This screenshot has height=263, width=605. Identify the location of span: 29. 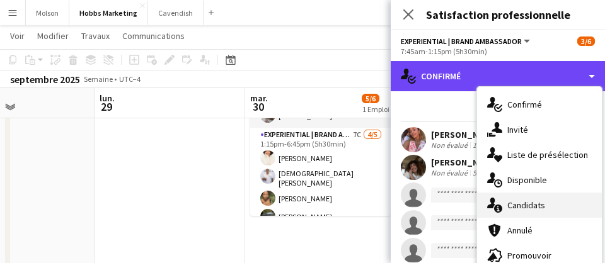
(106, 106).